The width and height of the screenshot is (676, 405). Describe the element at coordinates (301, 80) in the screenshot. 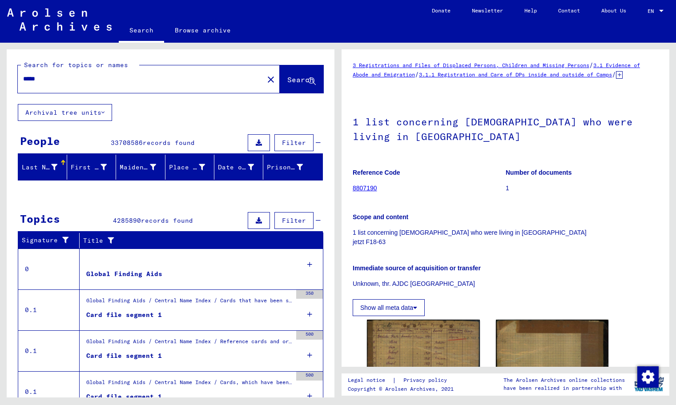

I see `span: Search` at that location.